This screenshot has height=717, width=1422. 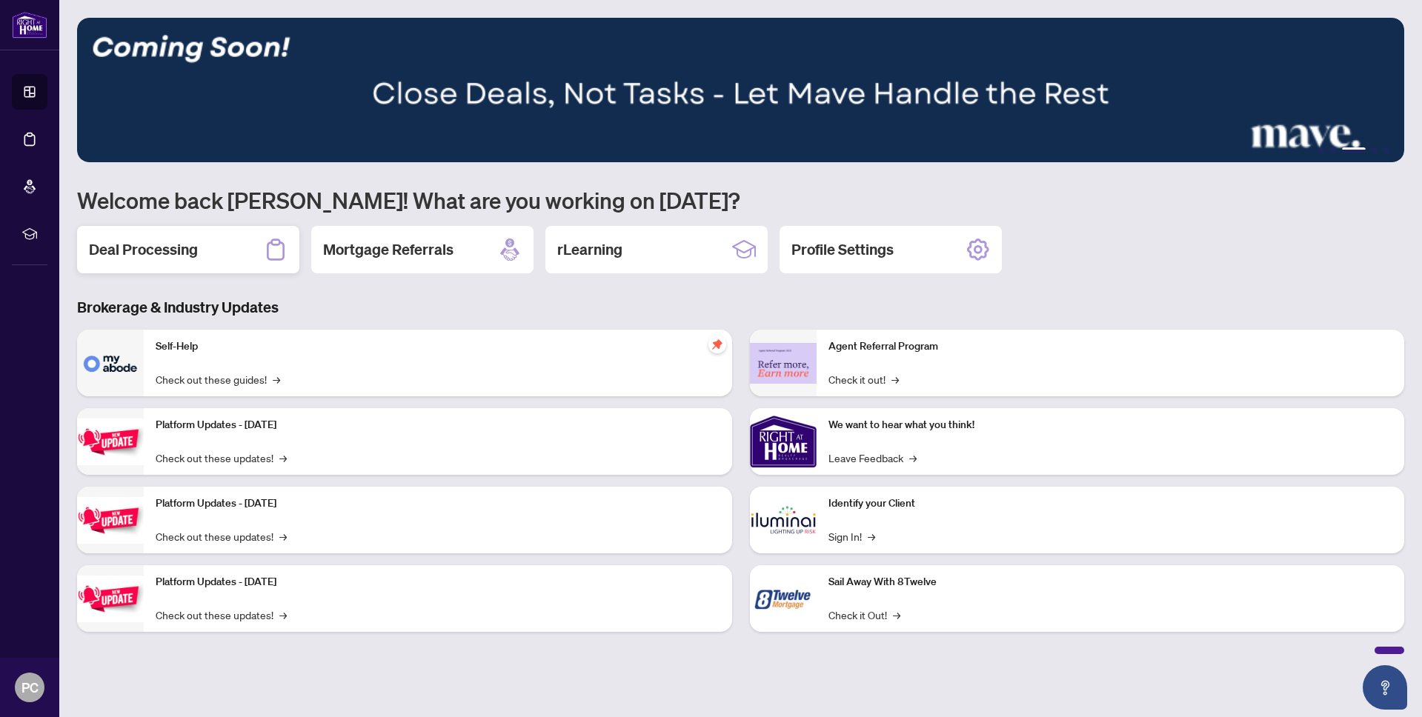 I want to click on img: Identify your Client, so click(x=783, y=520).